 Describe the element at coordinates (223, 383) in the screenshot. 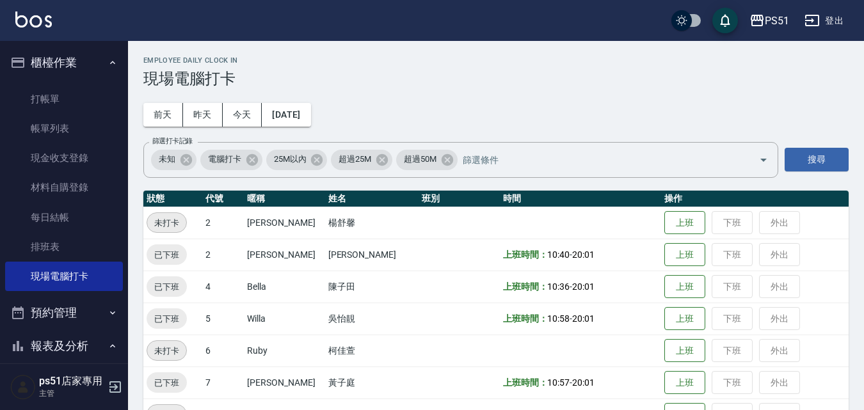

I see `td: 7` at that location.